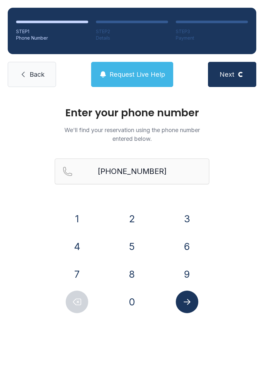  I want to click on span: Back, so click(37, 74).